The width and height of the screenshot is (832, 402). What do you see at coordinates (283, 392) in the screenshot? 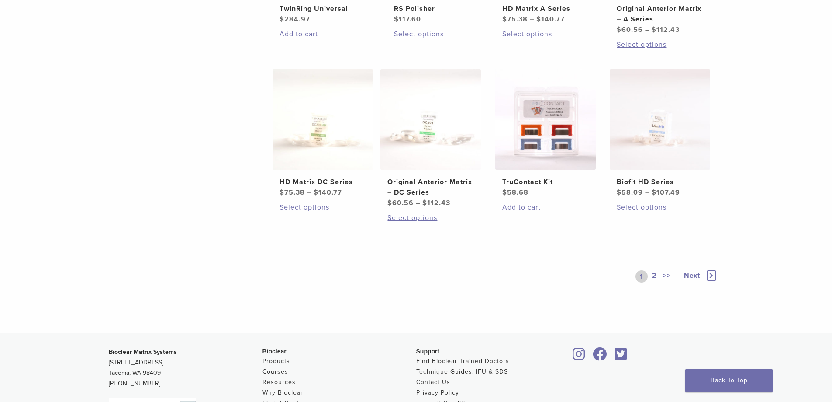
I see `a: Why Bioclear` at bounding box center [283, 392].